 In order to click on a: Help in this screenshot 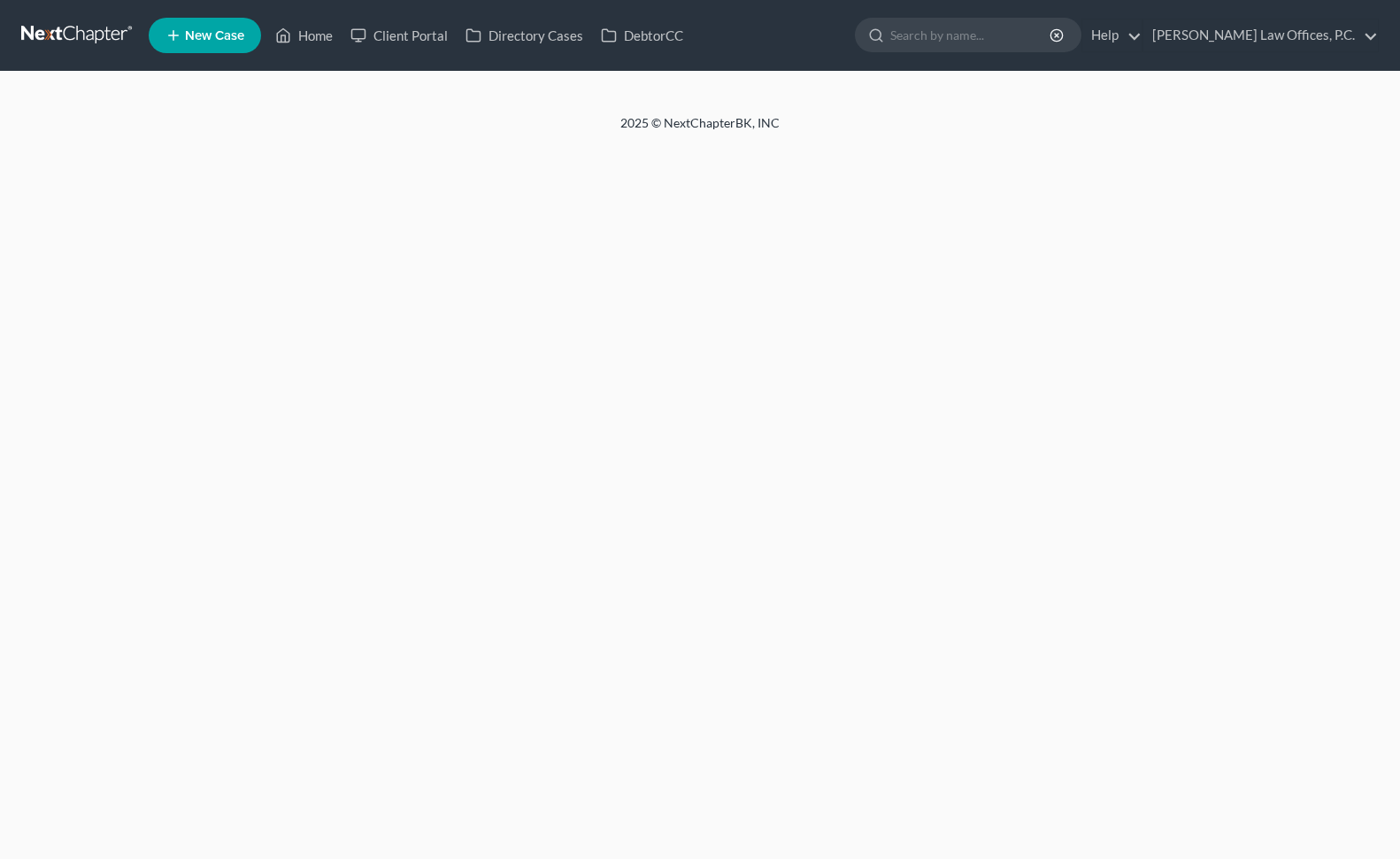, I will do `click(1112, 35)`.